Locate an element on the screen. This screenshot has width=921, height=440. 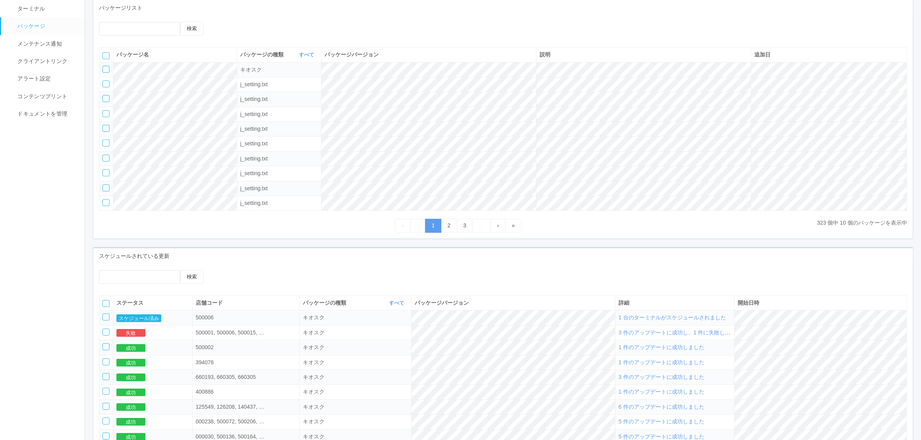
button: 失敗 is located at coordinates (131, 333).